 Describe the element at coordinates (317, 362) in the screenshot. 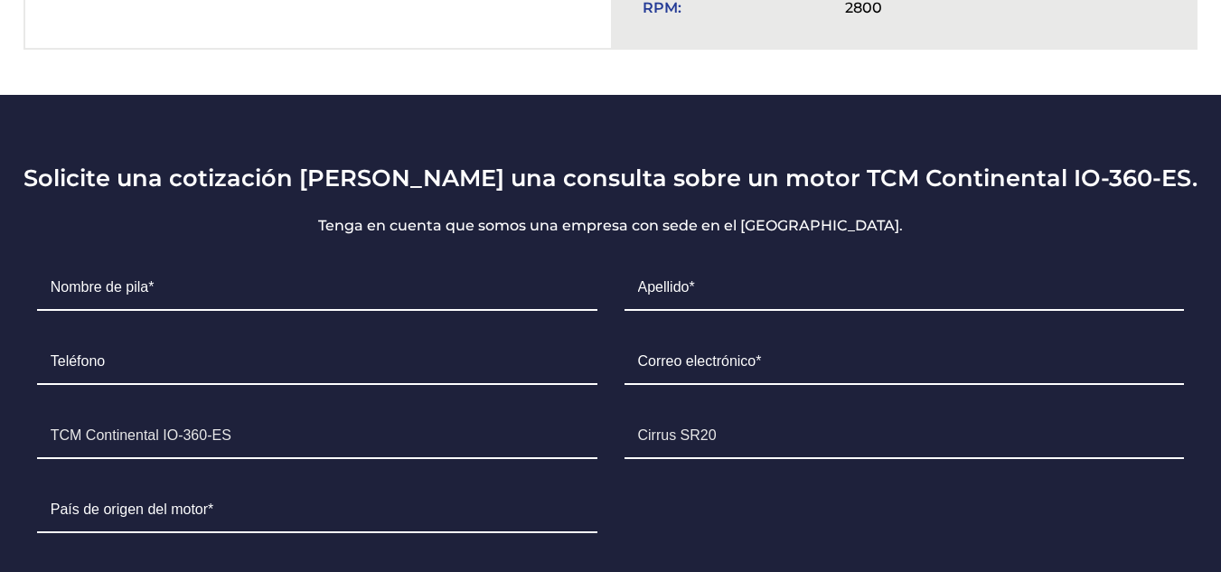

I see `input: Teléfono` at that location.